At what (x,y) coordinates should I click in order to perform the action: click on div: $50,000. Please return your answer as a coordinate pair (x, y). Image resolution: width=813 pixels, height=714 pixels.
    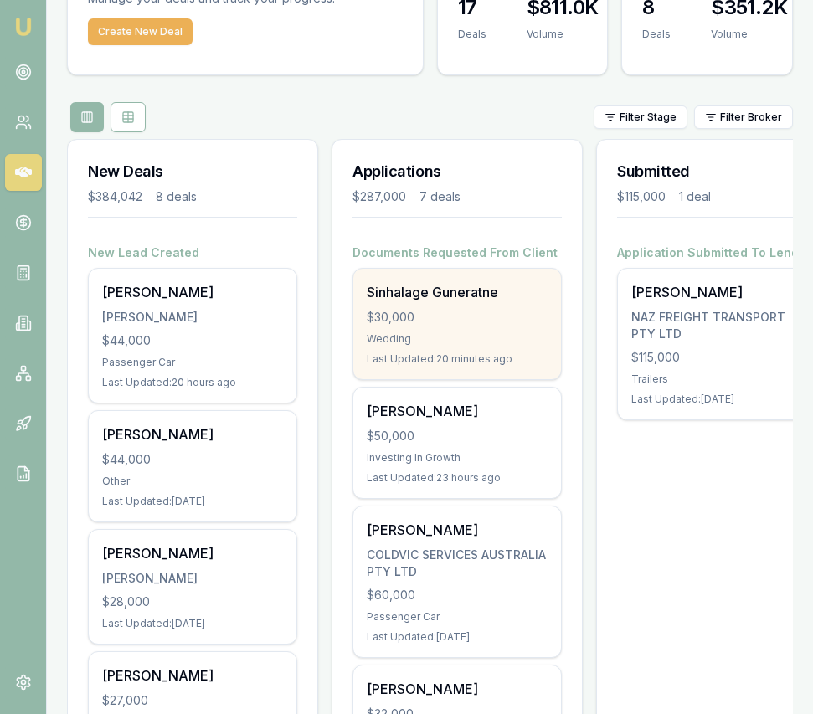
    Looking at the image, I should click on (457, 436).